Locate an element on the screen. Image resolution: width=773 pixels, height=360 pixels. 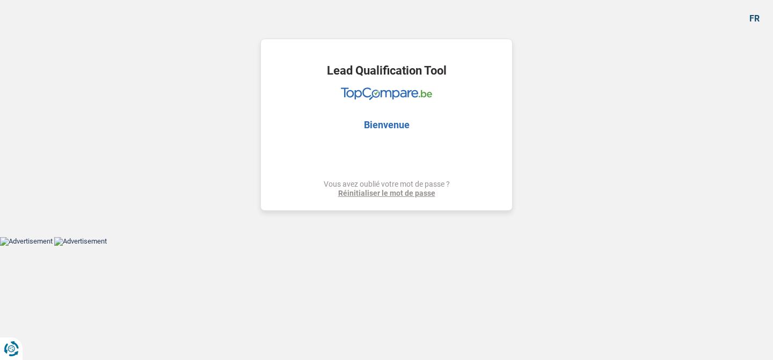
a: Réinitialiser le mot de passe is located at coordinates (386, 193).